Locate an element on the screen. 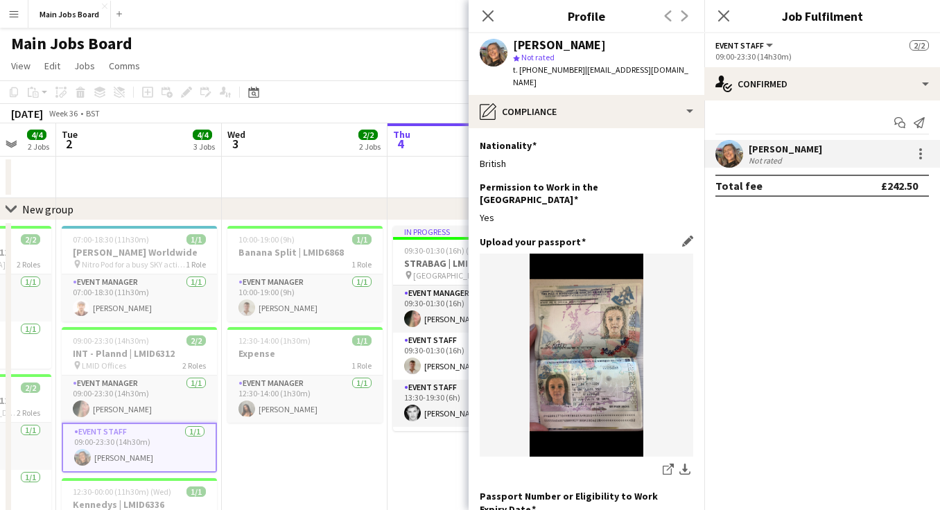 The height and width of the screenshot is (510, 940). a: Comms is located at coordinates (124, 66).